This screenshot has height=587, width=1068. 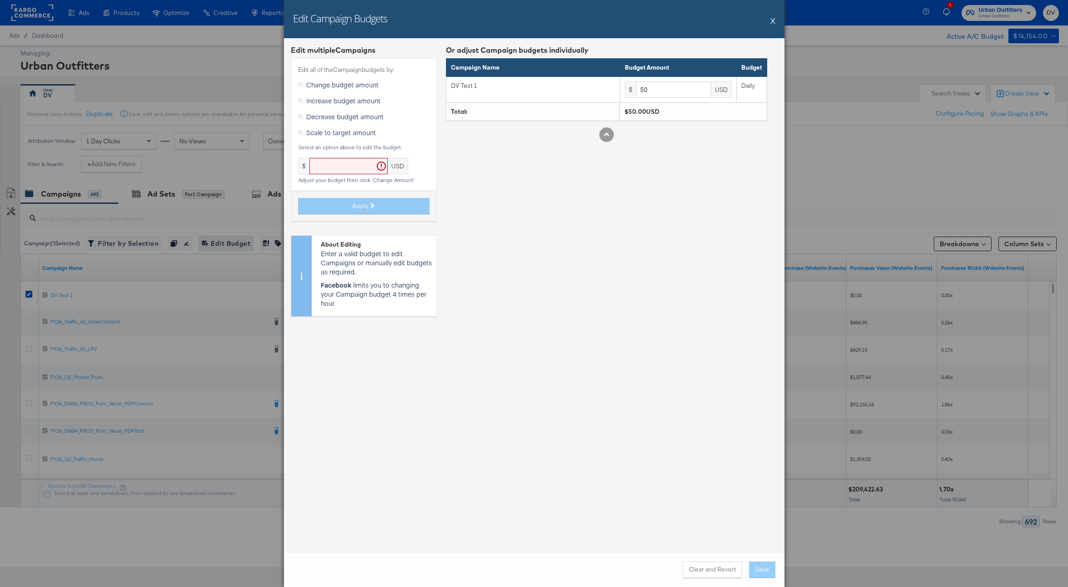 What do you see at coordinates (364, 147) in the screenshot?
I see `div: Select an option above to edit the budget.` at bounding box center [364, 147].